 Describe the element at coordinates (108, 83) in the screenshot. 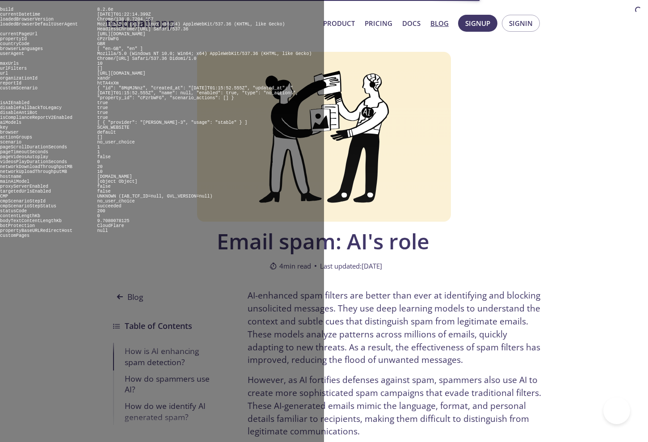

I see `pre: htTA4xXm` at that location.